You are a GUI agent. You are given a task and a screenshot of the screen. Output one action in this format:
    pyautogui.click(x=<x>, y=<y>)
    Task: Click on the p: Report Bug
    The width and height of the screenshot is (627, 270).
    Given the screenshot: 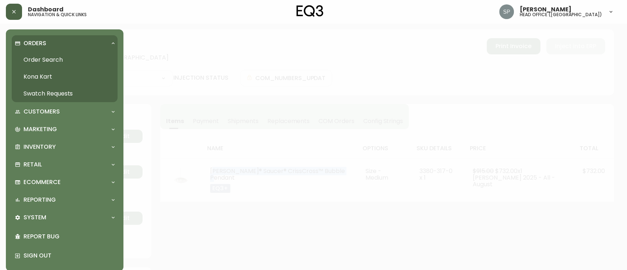 What is the action you would take?
    pyautogui.click(x=69, y=237)
    